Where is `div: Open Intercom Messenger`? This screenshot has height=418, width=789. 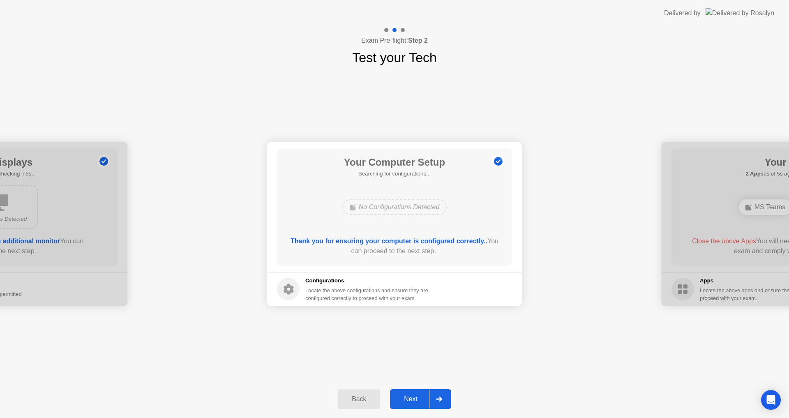 div: Open Intercom Messenger is located at coordinates (771, 400).